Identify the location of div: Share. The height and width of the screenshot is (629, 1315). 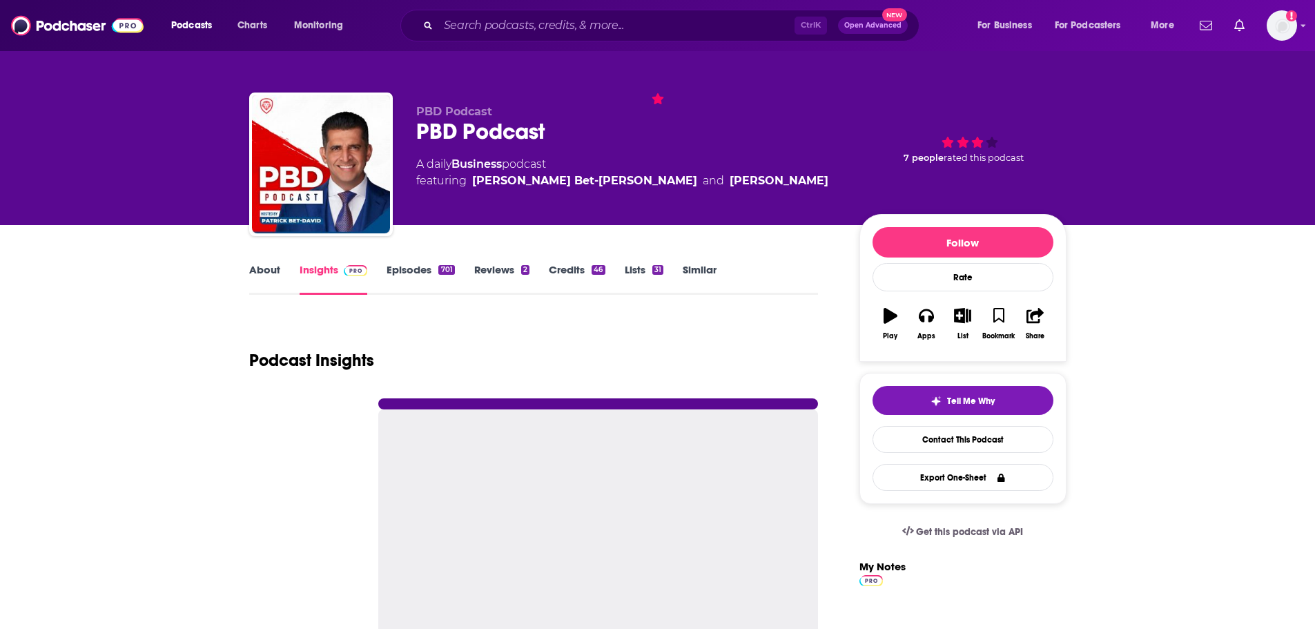
(1034, 336).